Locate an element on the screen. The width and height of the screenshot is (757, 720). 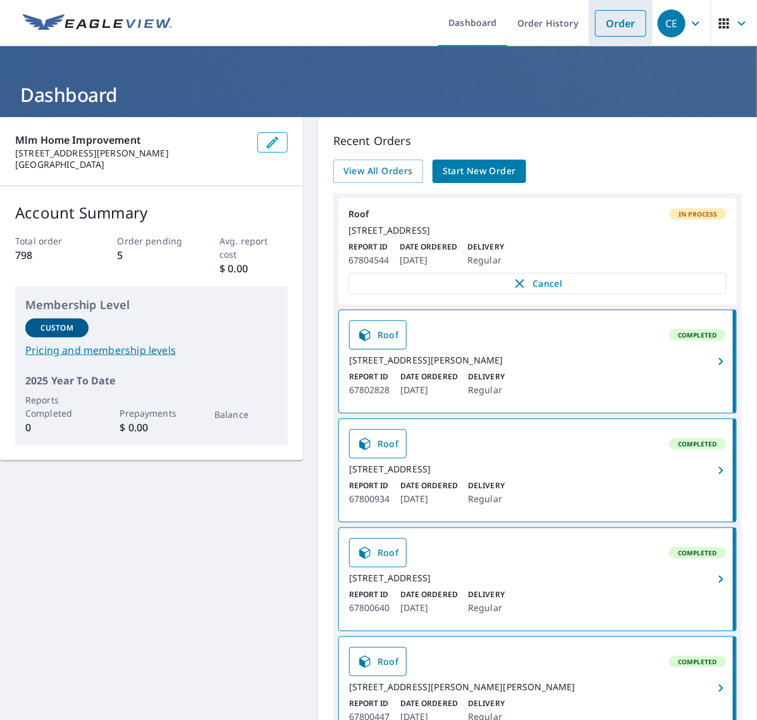
a: View All Orders is located at coordinates (378, 171).